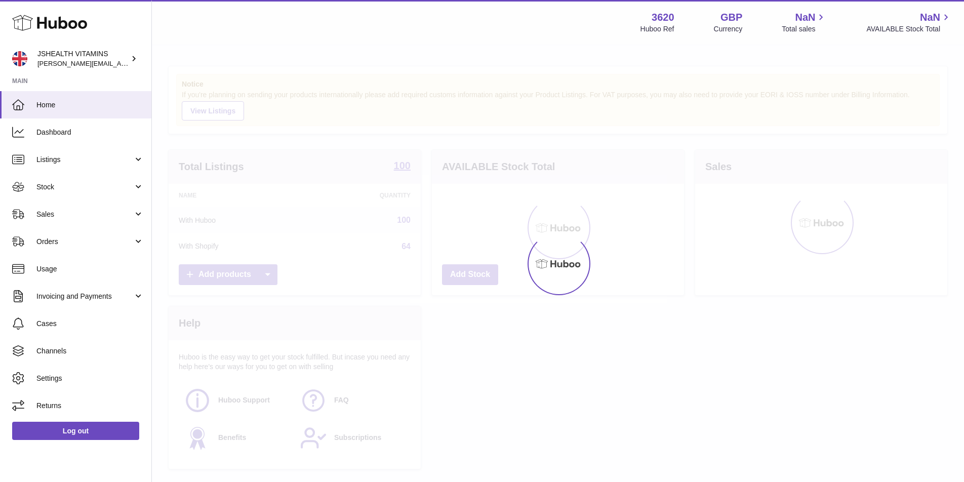 The width and height of the screenshot is (964, 482). I want to click on span: Cases, so click(90, 323).